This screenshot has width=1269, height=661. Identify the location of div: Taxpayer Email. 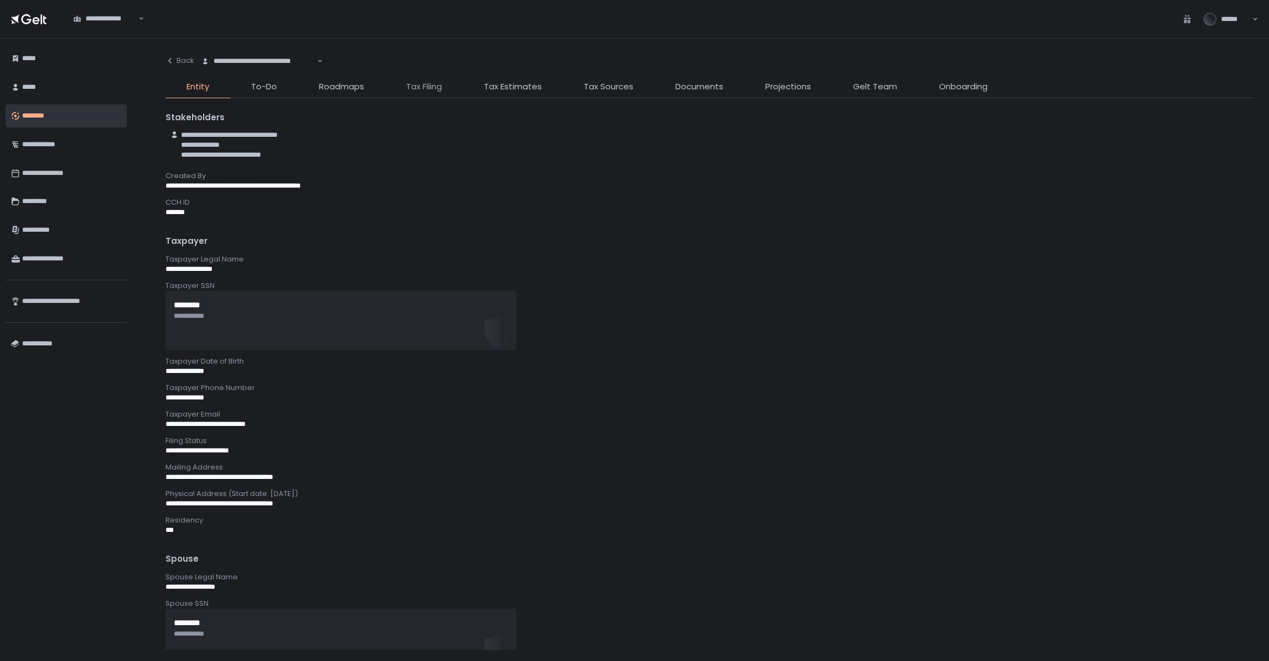
(710, 414).